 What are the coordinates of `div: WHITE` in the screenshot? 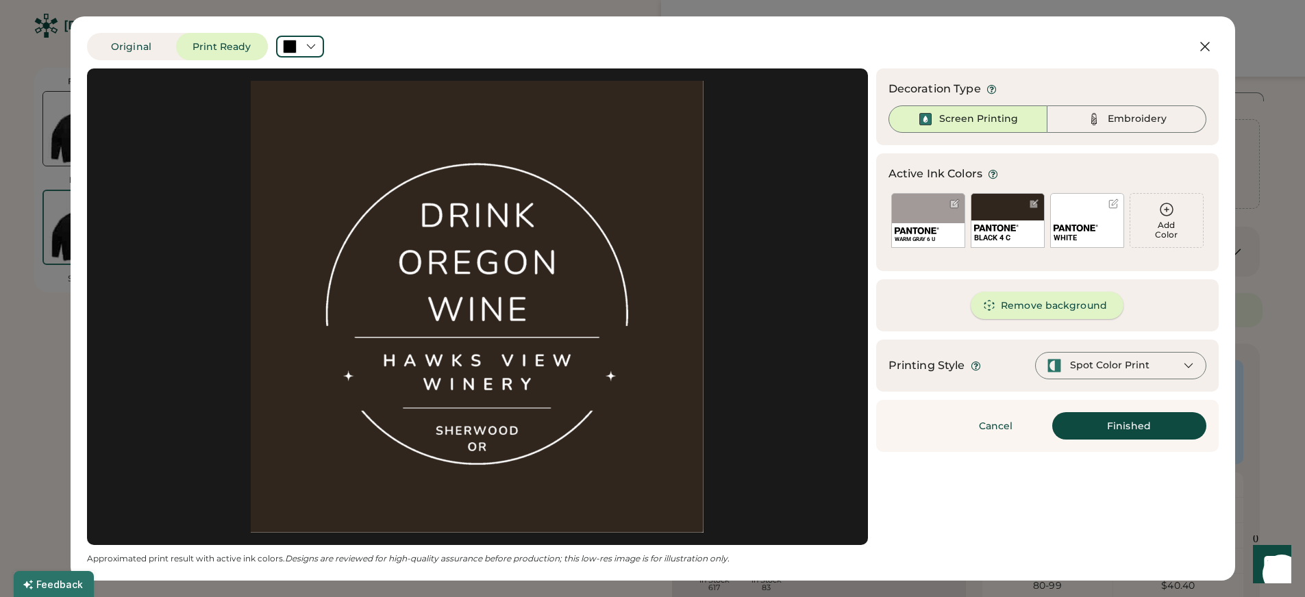 It's located at (1087, 238).